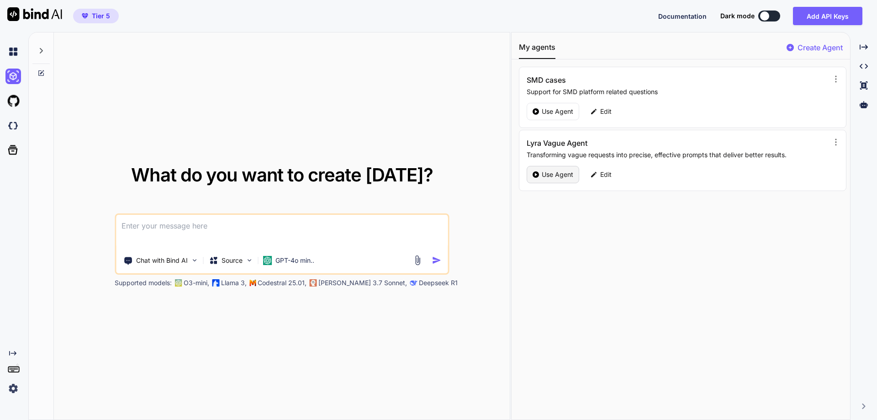  What do you see at coordinates (215, 283) in the screenshot?
I see `img: Llama2` at bounding box center [215, 283].